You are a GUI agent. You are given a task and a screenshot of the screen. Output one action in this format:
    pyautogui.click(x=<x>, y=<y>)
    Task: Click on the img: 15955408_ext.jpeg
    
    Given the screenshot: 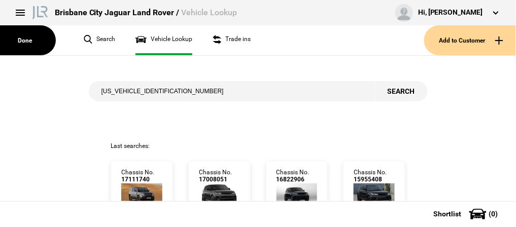 What is the action you would take?
    pyautogui.click(x=374, y=195)
    